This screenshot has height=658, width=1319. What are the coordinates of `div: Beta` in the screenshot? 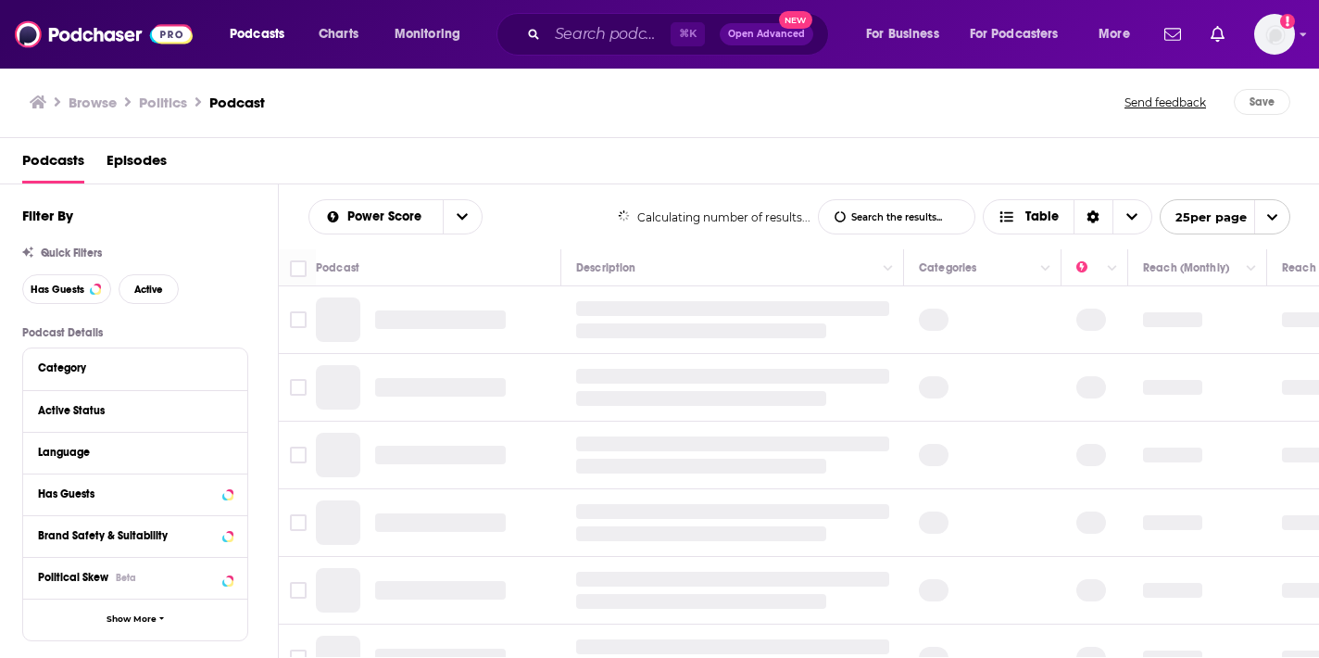 It's located at (126, 577).